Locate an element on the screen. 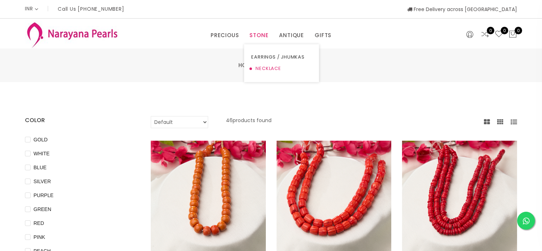  span: WHITE is located at coordinates (41, 153).